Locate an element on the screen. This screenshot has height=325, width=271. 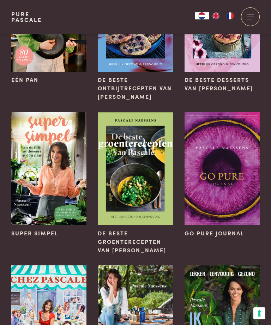
a: FR is located at coordinates (230, 16).